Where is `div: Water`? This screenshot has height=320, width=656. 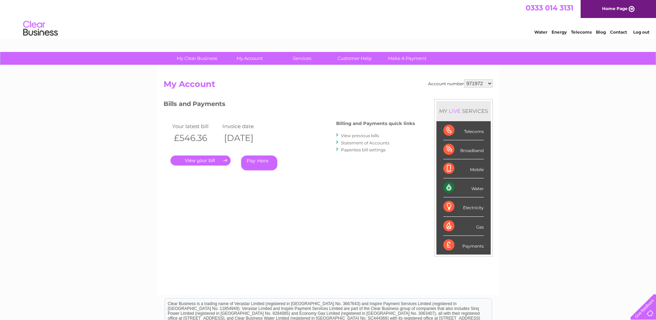 div: Water is located at coordinates (464, 187).